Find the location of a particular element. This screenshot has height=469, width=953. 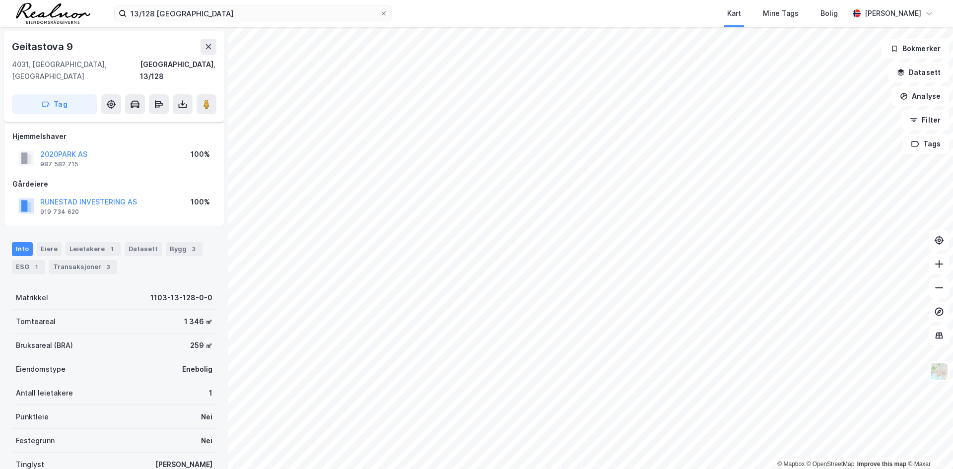

div: 919 734 620 is located at coordinates (60, 212).